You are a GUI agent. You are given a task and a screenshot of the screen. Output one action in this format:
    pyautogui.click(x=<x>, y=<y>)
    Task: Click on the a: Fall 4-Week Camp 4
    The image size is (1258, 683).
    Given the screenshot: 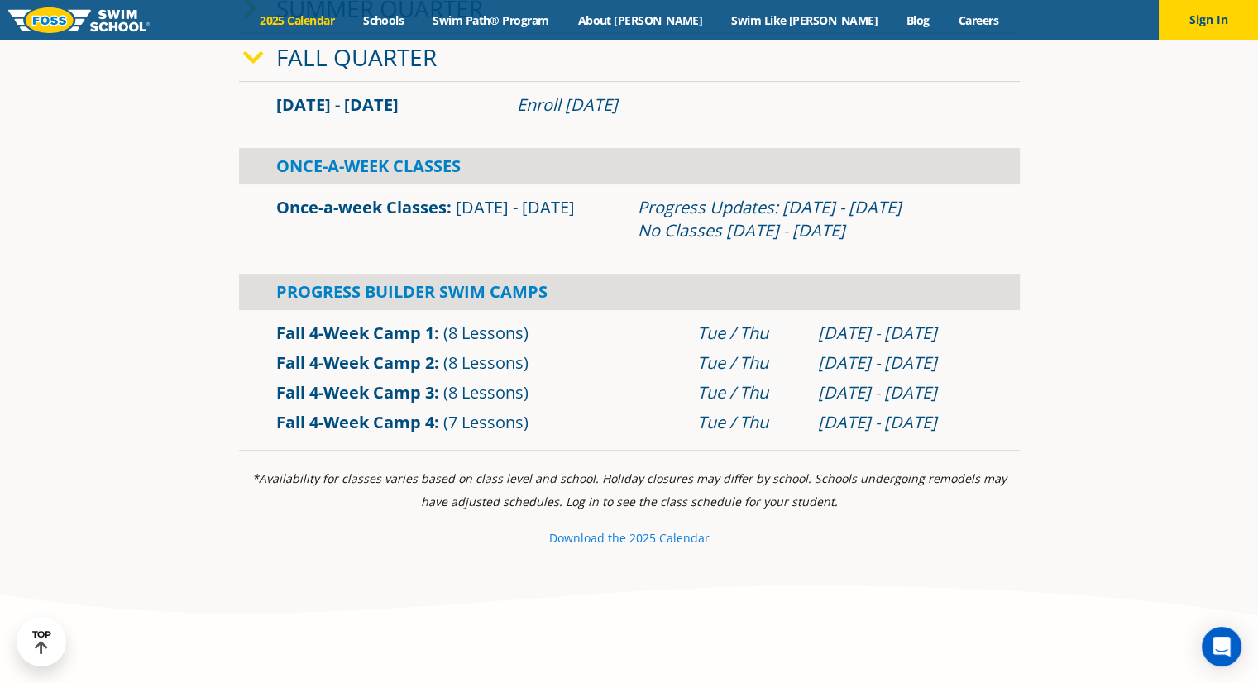 What is the action you would take?
    pyautogui.click(x=355, y=422)
    